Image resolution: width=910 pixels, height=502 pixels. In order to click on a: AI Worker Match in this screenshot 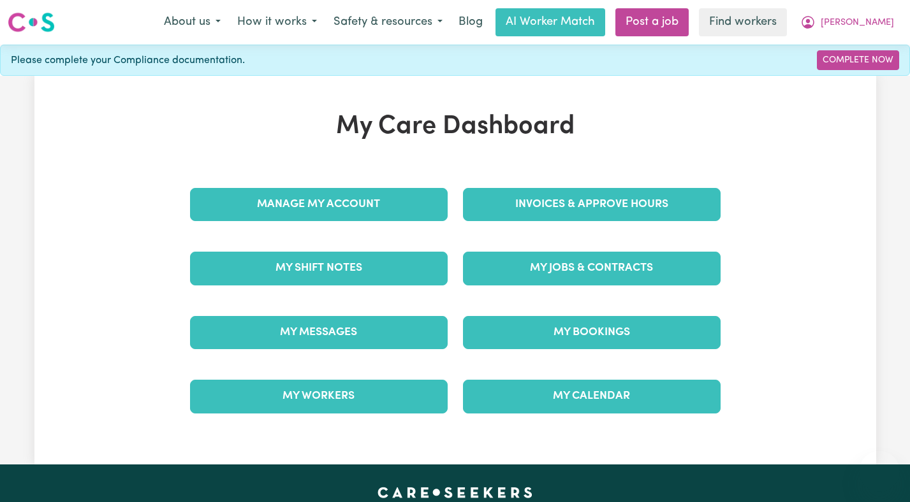, I will do `click(550, 22)`.